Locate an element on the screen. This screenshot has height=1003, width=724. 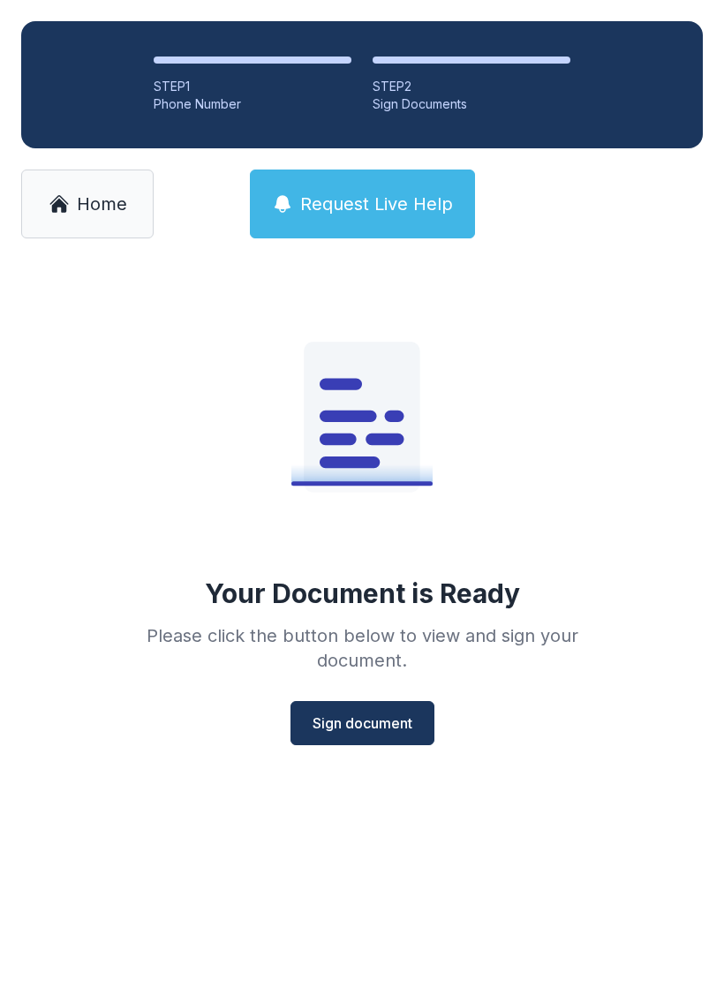
div: Please click the button below to view and sign your document. is located at coordinates (362, 648).